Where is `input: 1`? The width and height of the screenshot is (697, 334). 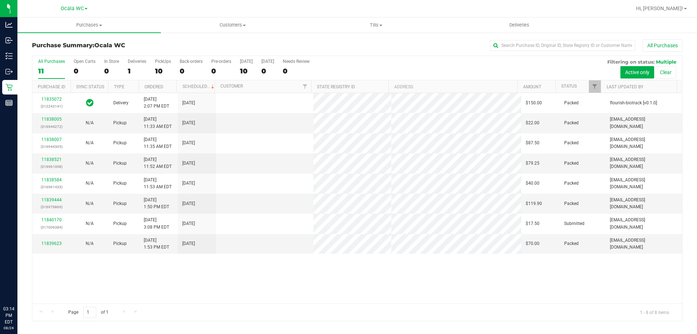
input: 1 is located at coordinates (90, 312).